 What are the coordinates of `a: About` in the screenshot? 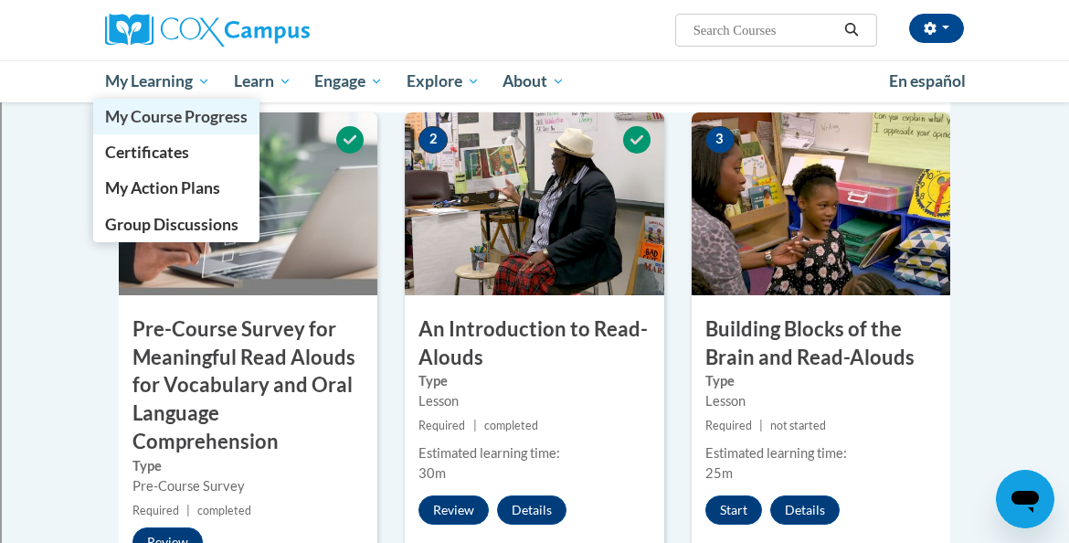 It's located at (535, 81).